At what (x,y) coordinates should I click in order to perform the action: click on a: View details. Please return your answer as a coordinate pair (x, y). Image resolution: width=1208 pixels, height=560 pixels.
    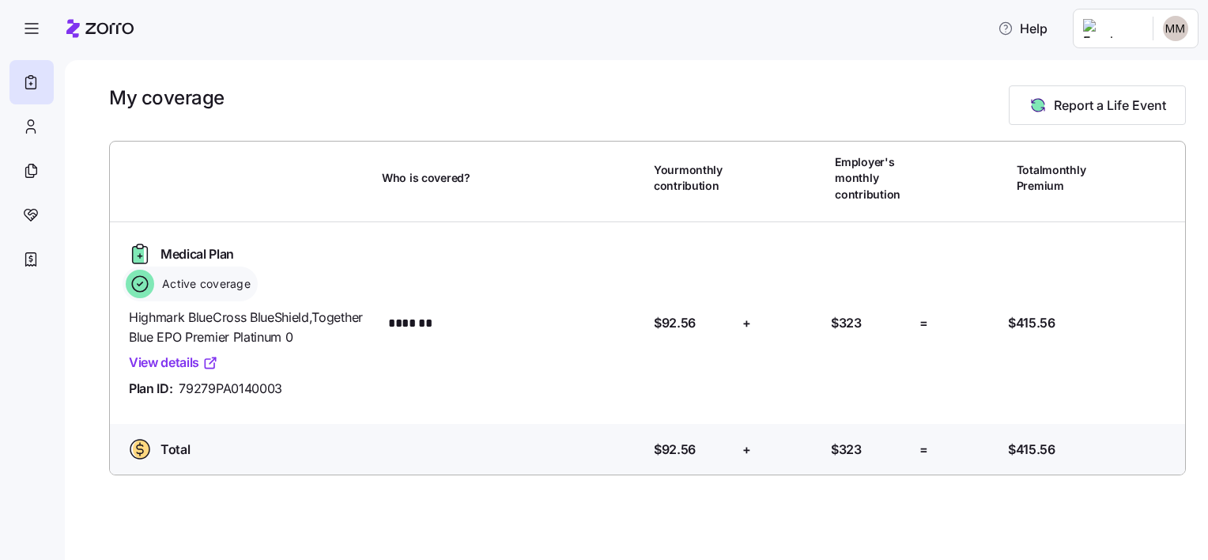
    Looking at the image, I should click on (173, 362).